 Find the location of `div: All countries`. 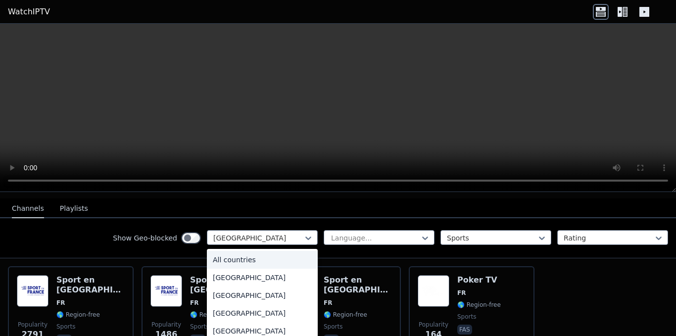

div: All countries is located at coordinates (262, 260).